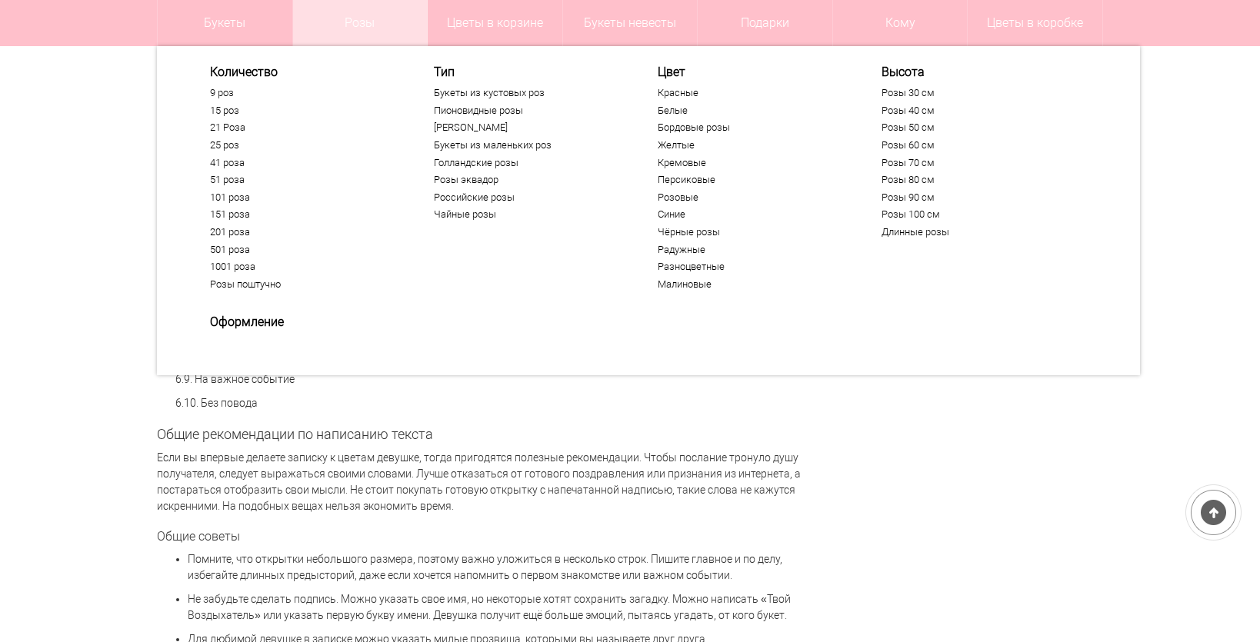  I want to click on a: Розы 50 см, so click(976, 128).